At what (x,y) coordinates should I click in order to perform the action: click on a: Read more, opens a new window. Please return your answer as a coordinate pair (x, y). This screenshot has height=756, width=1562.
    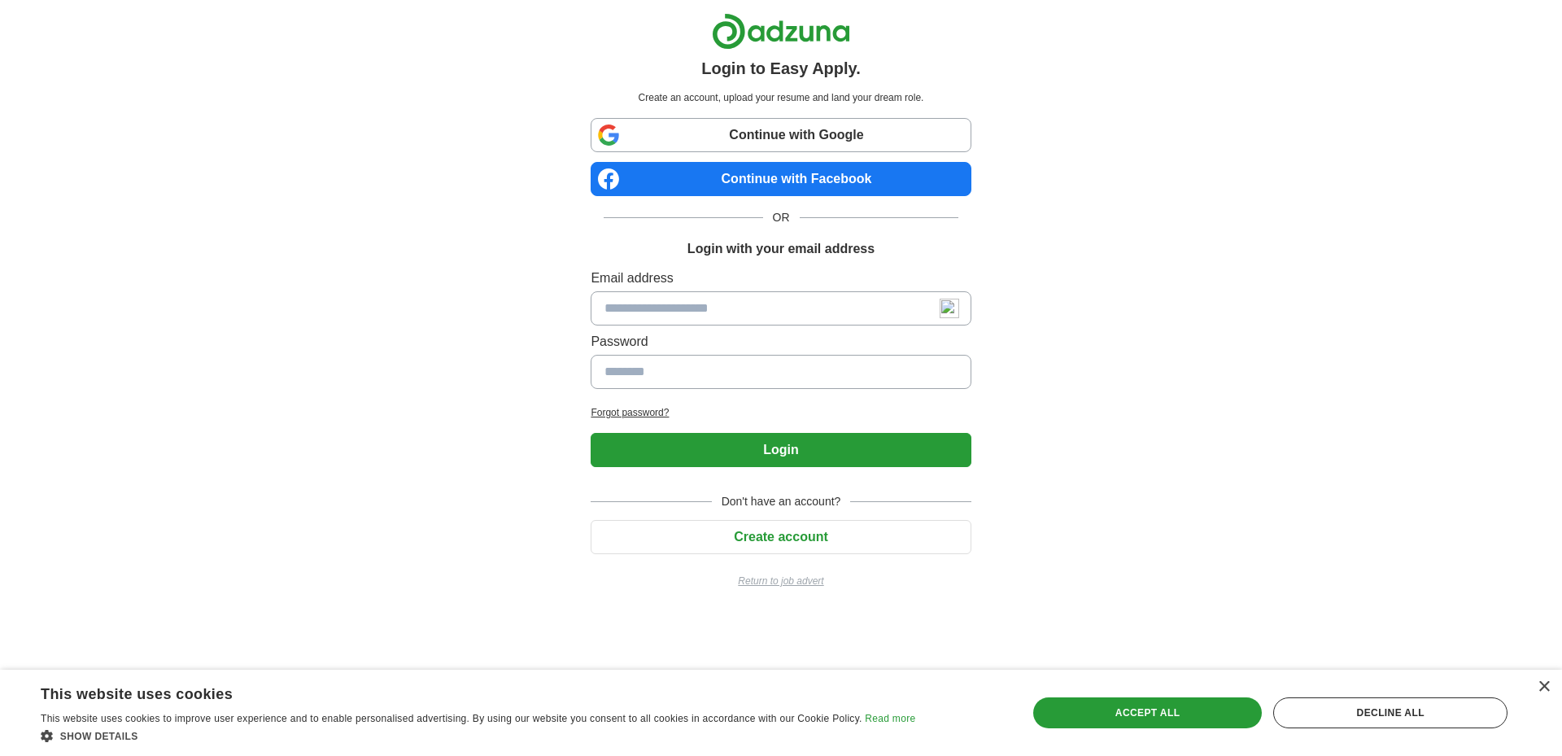
    Looking at the image, I should click on (890, 718).